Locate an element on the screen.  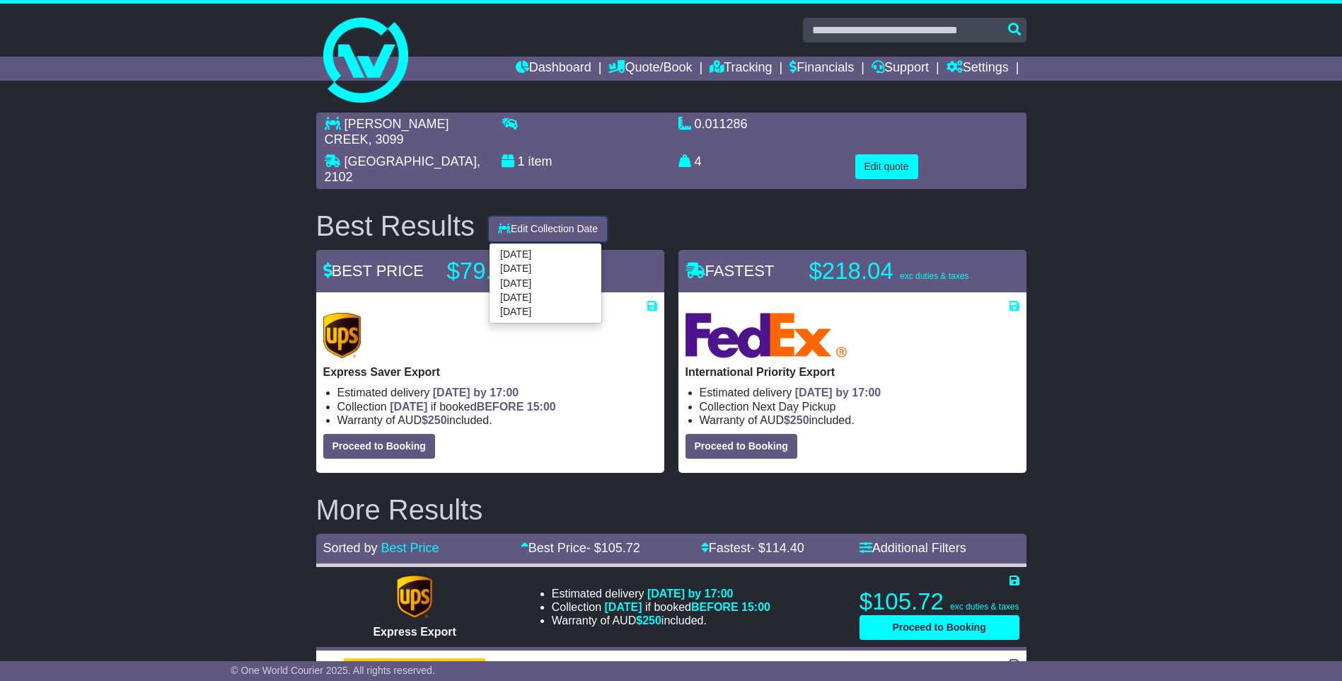
span: 105.72 is located at coordinates (621, 548).